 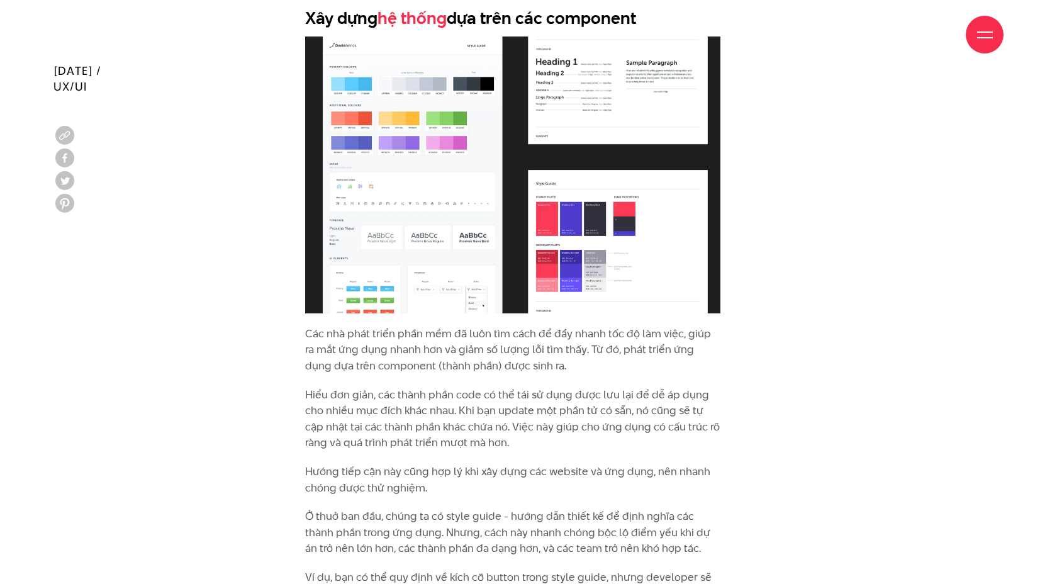 What do you see at coordinates (513, 479) in the screenshot?
I see `p: Hướng tiếp cận này cũng hợp lý khi xây dựng các website và ứng dụng, nên nhanh chóng được thử ngh...` at bounding box center [513, 479].